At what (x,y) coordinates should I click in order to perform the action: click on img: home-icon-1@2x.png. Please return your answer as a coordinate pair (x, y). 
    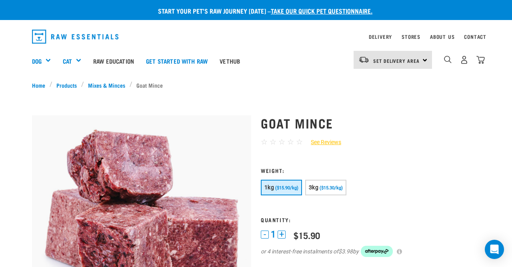
    Looking at the image, I should click on (448, 59).